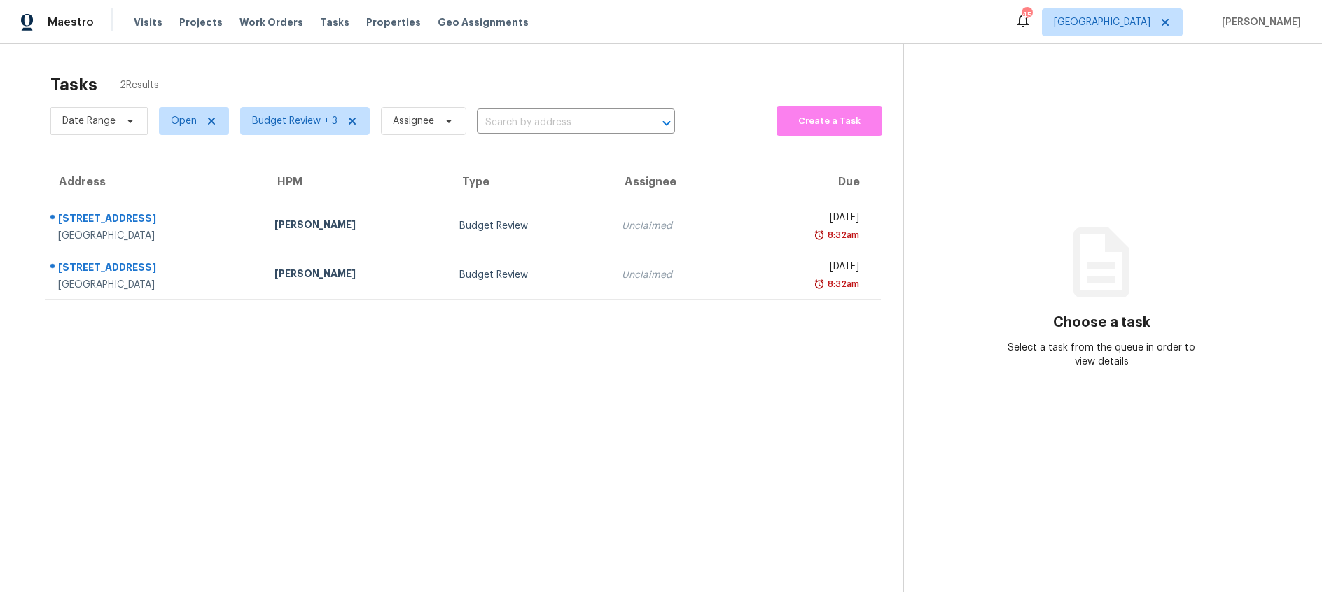 This screenshot has width=1322, height=592. I want to click on div: 45, so click(1026, 15).